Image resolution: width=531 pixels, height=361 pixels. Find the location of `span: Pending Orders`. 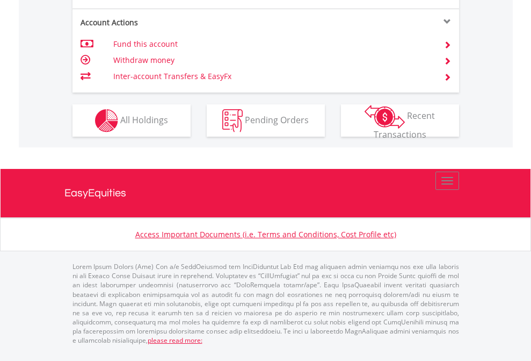

span: Pending Orders is located at coordinates (277, 119).